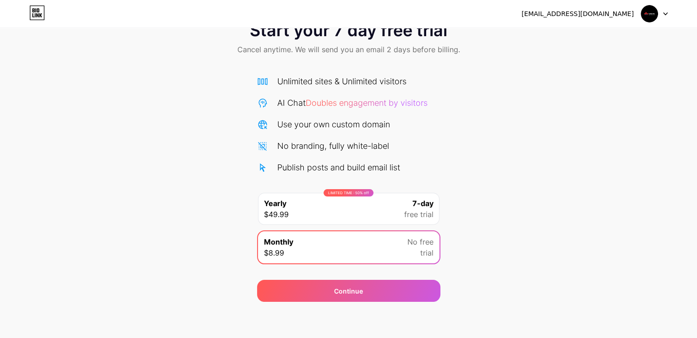 This screenshot has width=697, height=338. What do you see at coordinates (348, 291) in the screenshot?
I see `div: Continue` at bounding box center [348, 291].